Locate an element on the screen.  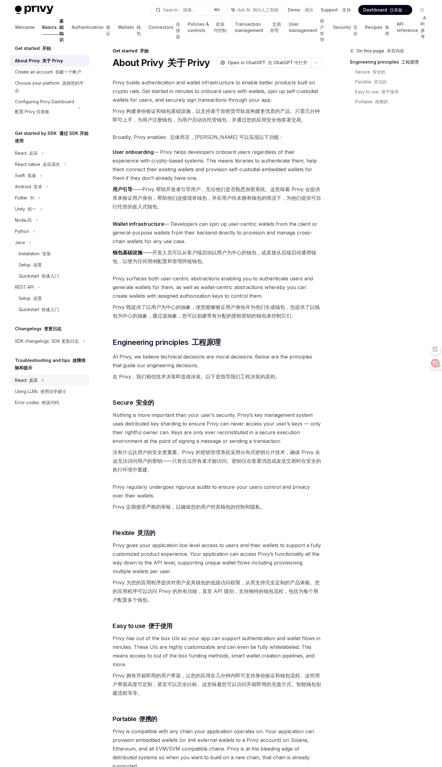
a: Welcome is located at coordinates (25, 27).